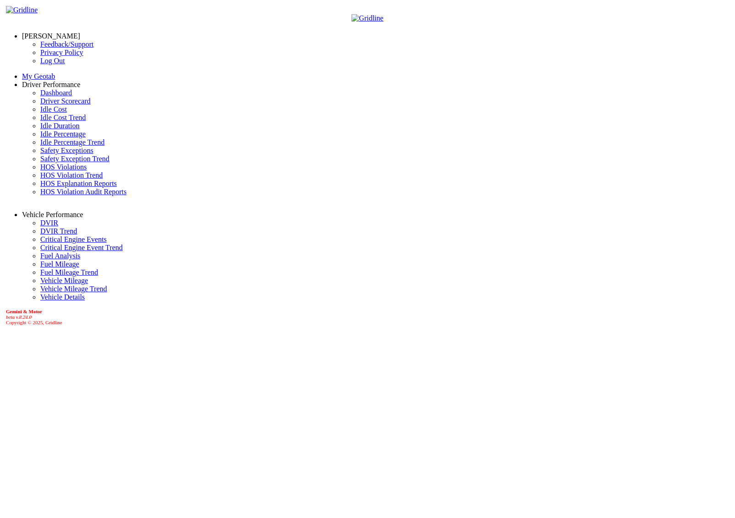 This screenshot has height=518, width=735. Describe the element at coordinates (60, 125) in the screenshot. I see `a: Idle Duration` at that location.